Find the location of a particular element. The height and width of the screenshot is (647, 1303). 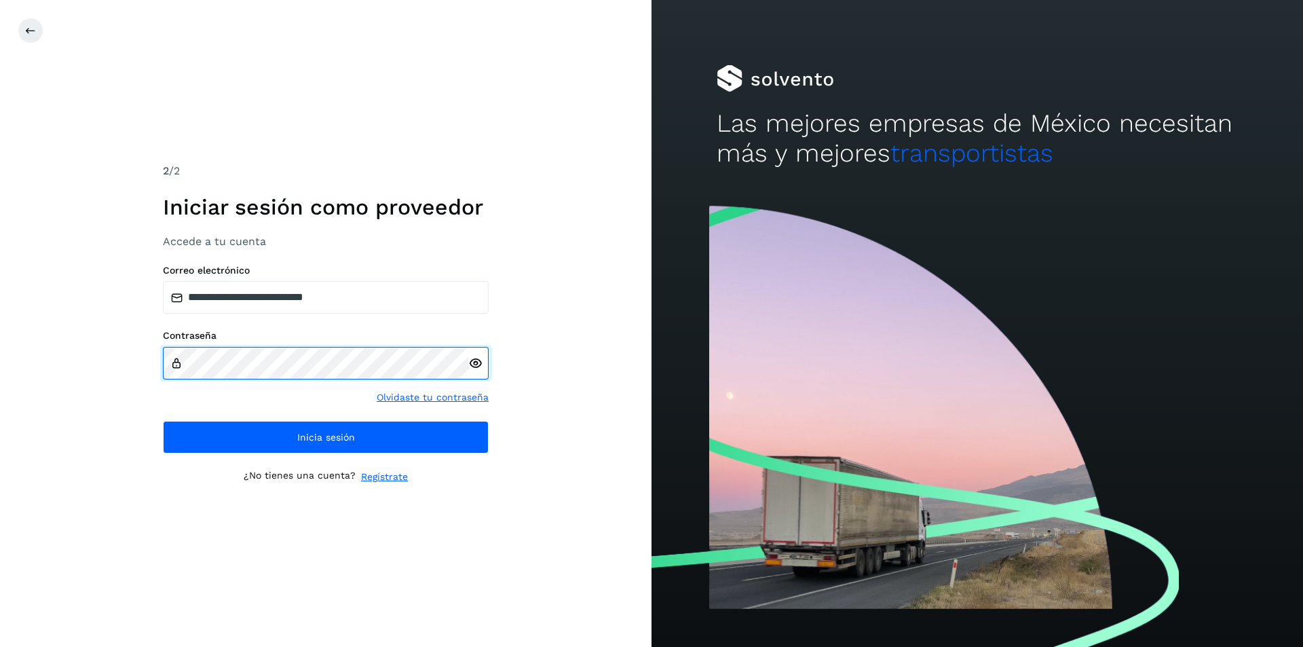

span: 2 is located at coordinates (166, 170).